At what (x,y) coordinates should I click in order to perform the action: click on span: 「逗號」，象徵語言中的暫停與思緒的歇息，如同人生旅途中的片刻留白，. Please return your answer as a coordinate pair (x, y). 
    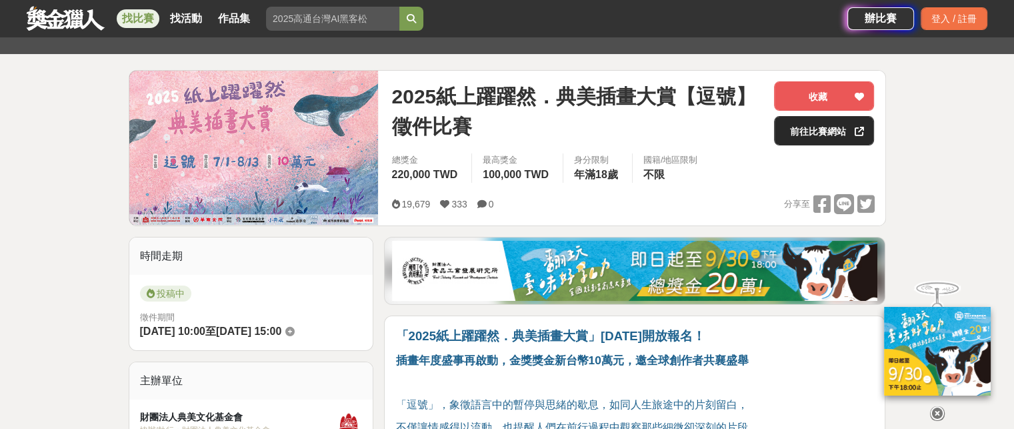
    Looking at the image, I should click on (571, 404).